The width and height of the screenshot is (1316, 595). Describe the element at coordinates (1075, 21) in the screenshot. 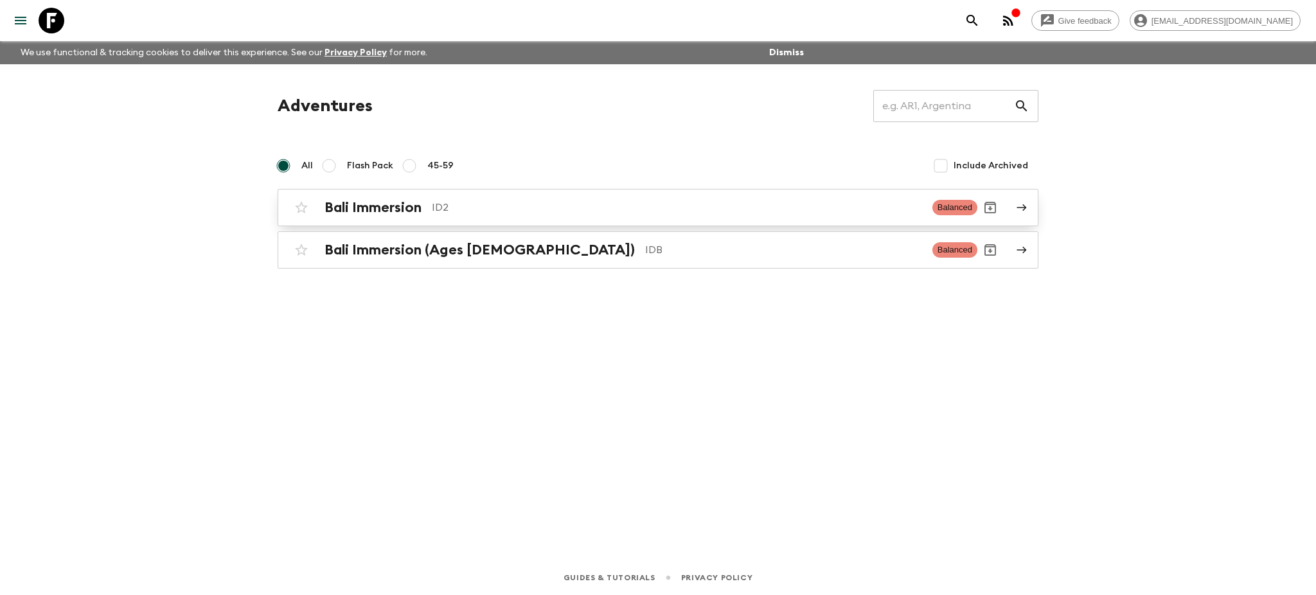

I see `a: Give feedback` at that location.